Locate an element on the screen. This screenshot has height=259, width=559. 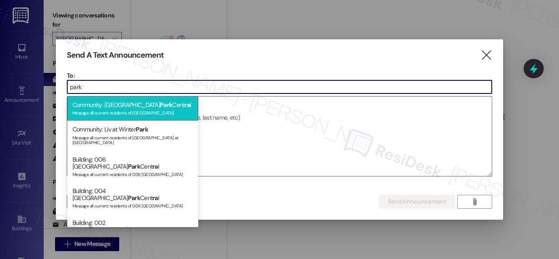
button: Send Announcement is located at coordinates (417, 202).